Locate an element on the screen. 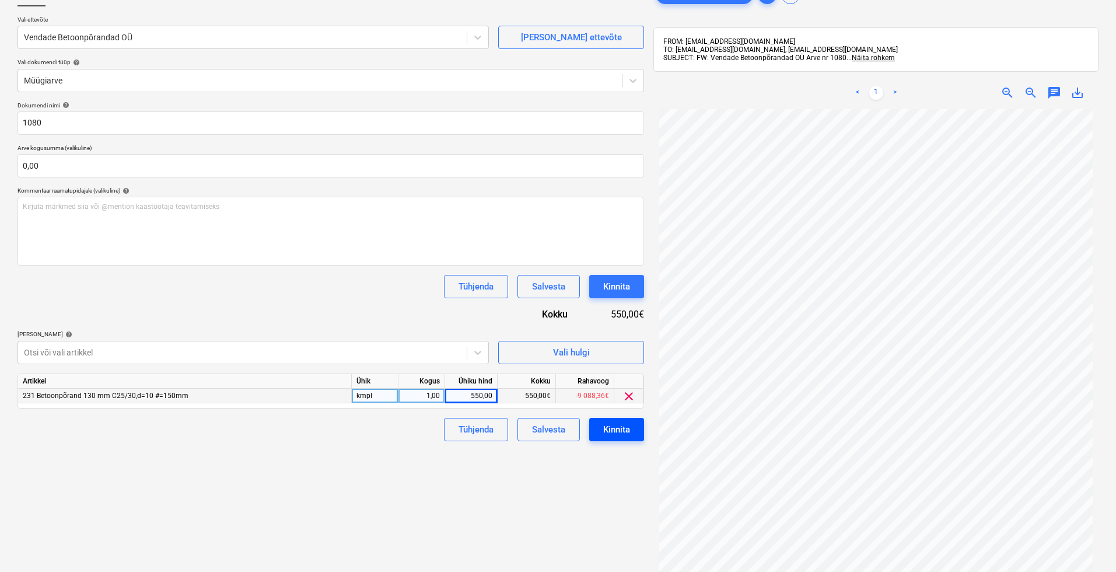  div: Artikkel is located at coordinates (185, 381).